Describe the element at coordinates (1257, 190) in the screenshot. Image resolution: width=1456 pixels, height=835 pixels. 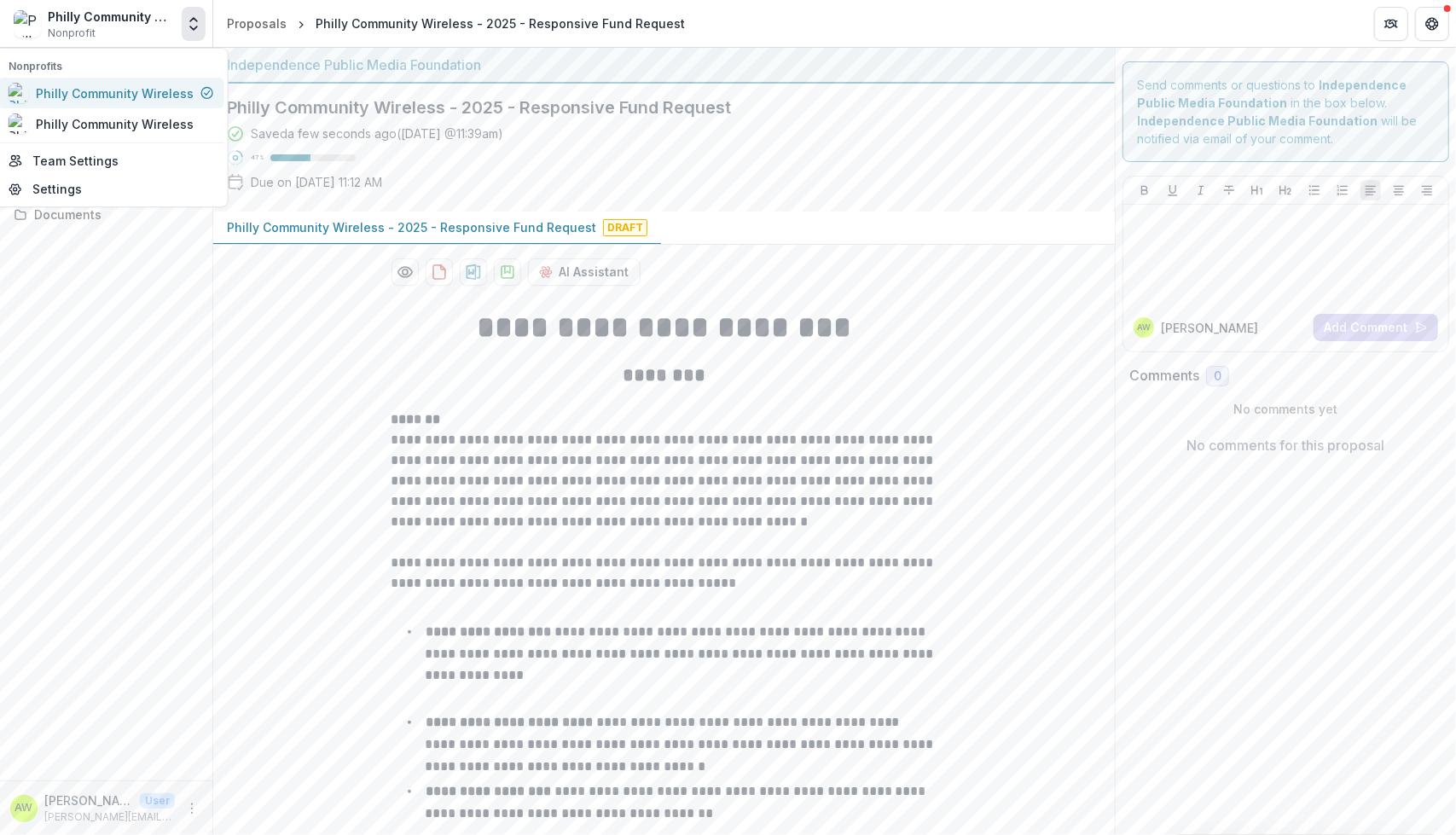
I see `button: Heading 1` at that location.